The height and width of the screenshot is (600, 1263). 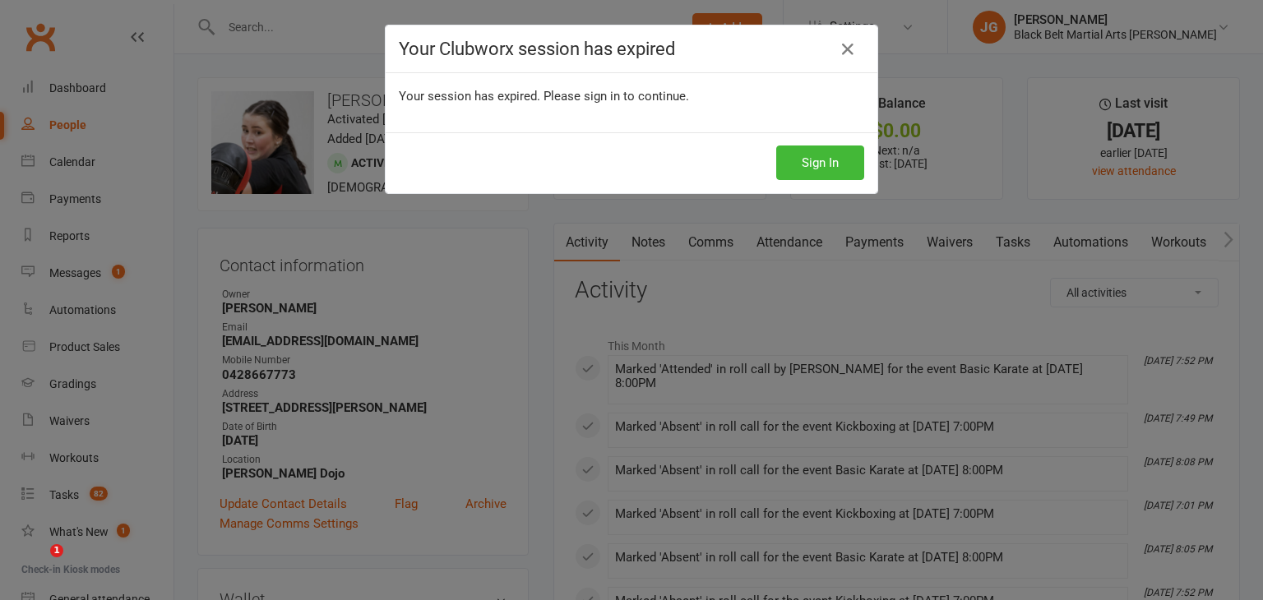 I want to click on button: Sign In, so click(x=820, y=163).